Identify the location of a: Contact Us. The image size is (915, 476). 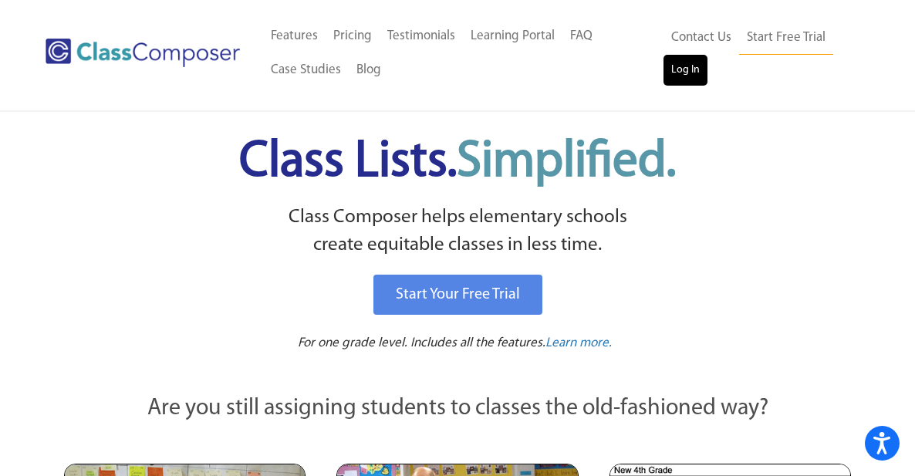
(701, 38).